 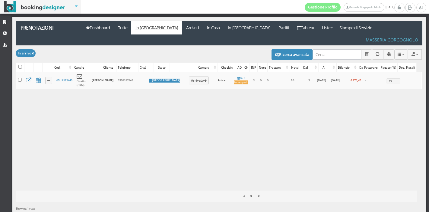 I want to click on a: 65UR5E3445, so click(x=64, y=80).